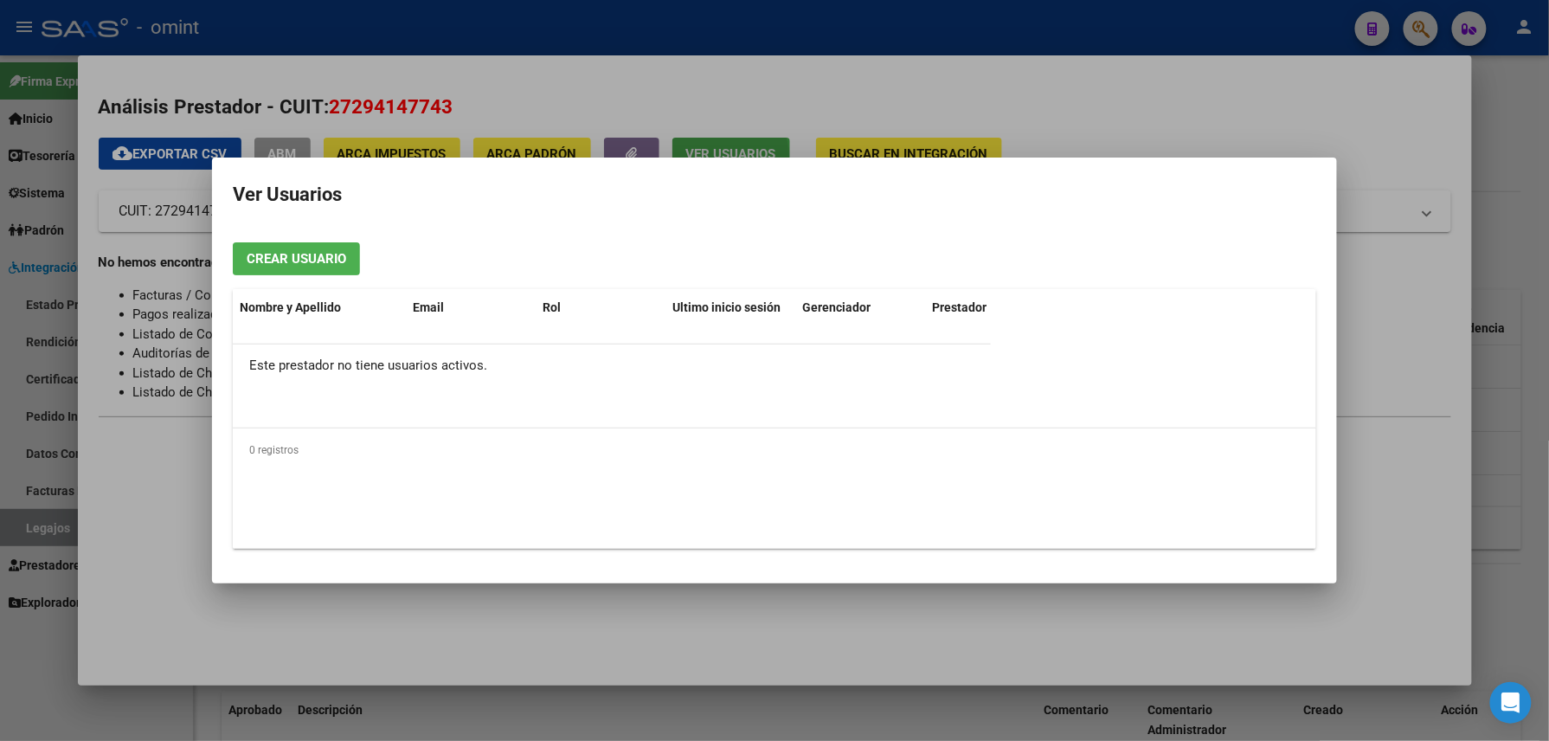 This screenshot has width=1549, height=741. Describe the element at coordinates (1511, 703) in the screenshot. I see `div: Open Intercom Messenger` at that location.